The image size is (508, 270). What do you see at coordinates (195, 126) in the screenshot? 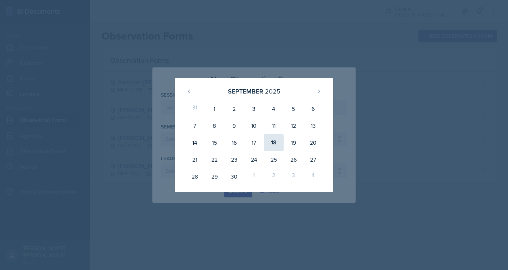
I see `div: 7` at bounding box center [195, 126].